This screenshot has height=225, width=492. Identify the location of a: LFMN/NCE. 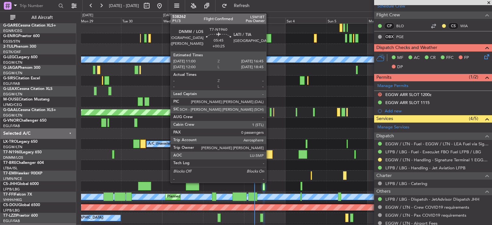
(13, 179).